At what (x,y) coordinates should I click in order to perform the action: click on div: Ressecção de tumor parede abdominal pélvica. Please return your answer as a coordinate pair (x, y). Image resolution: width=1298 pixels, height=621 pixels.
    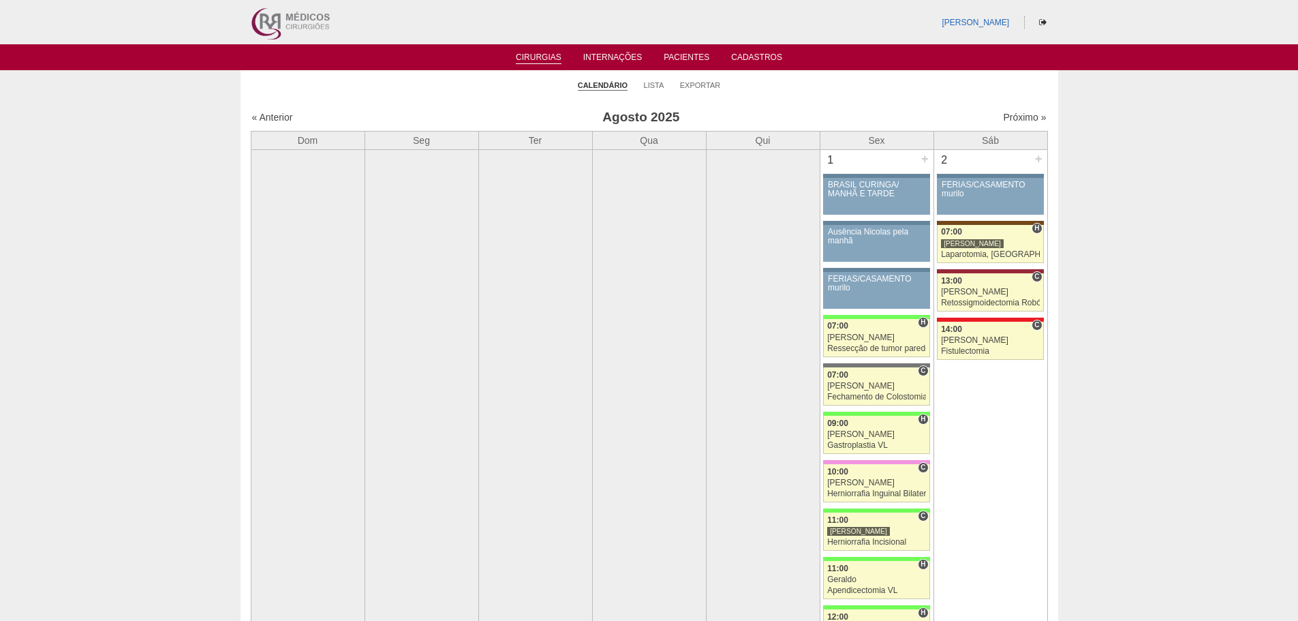
    Looking at the image, I should click on (876, 348).